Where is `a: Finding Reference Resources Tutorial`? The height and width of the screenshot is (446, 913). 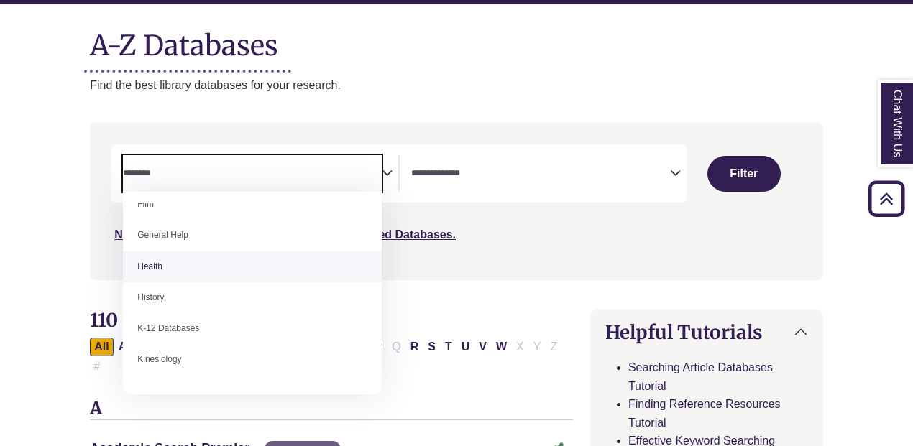
a: Finding Reference Resources Tutorial is located at coordinates (704, 413).